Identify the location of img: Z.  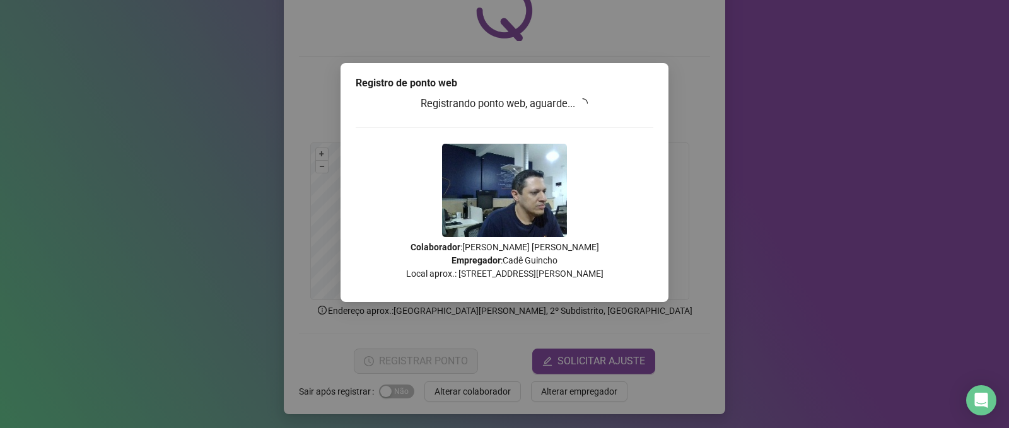
(505, 190).